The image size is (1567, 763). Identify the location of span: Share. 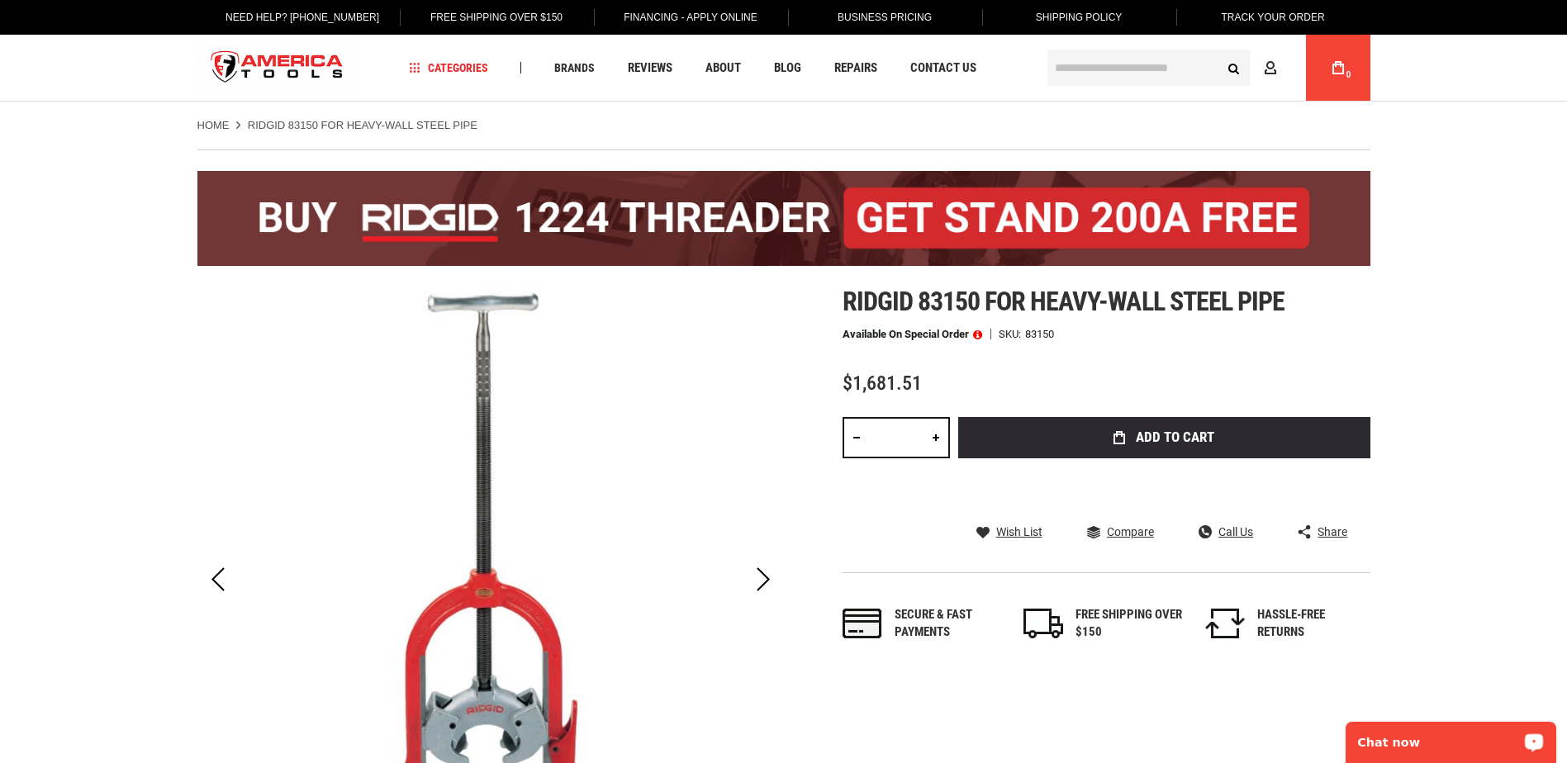
(1332, 532).